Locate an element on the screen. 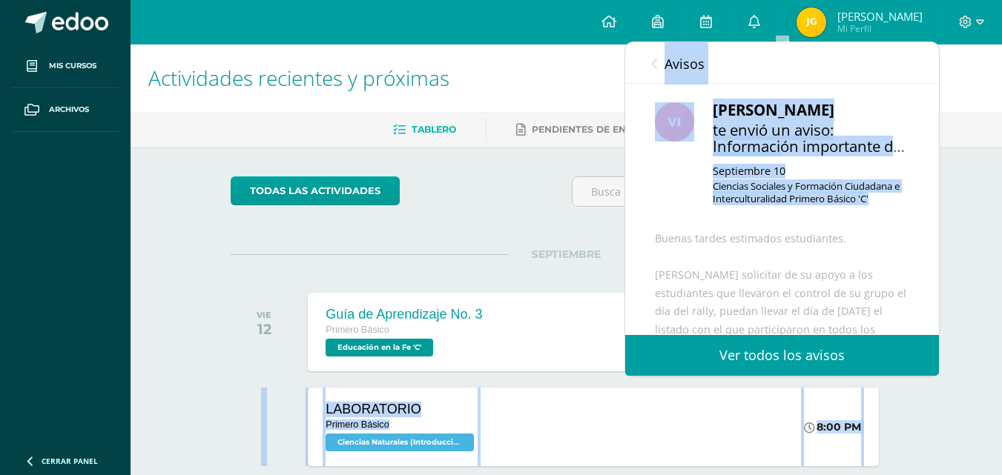 This screenshot has width=1002, height=475. a: todas las Actividades is located at coordinates (315, 191).